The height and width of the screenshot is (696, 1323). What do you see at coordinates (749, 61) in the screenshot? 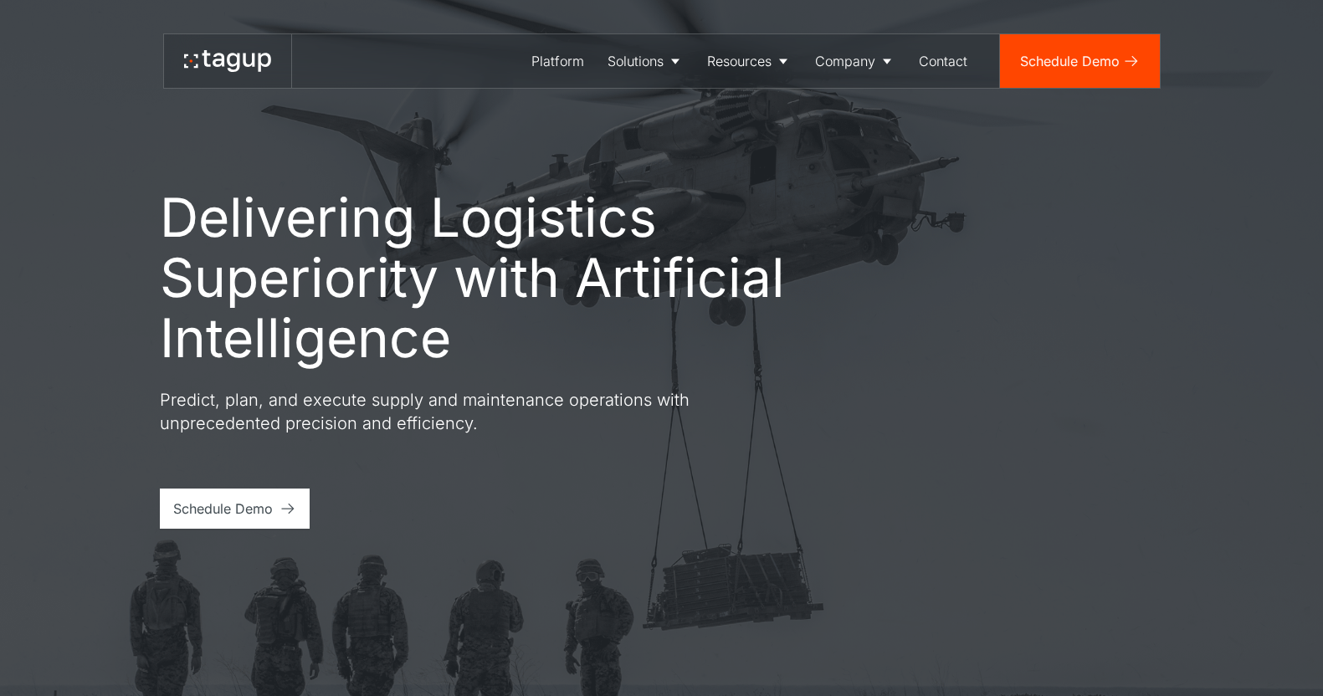
I see `a: Resources` at bounding box center [749, 61].